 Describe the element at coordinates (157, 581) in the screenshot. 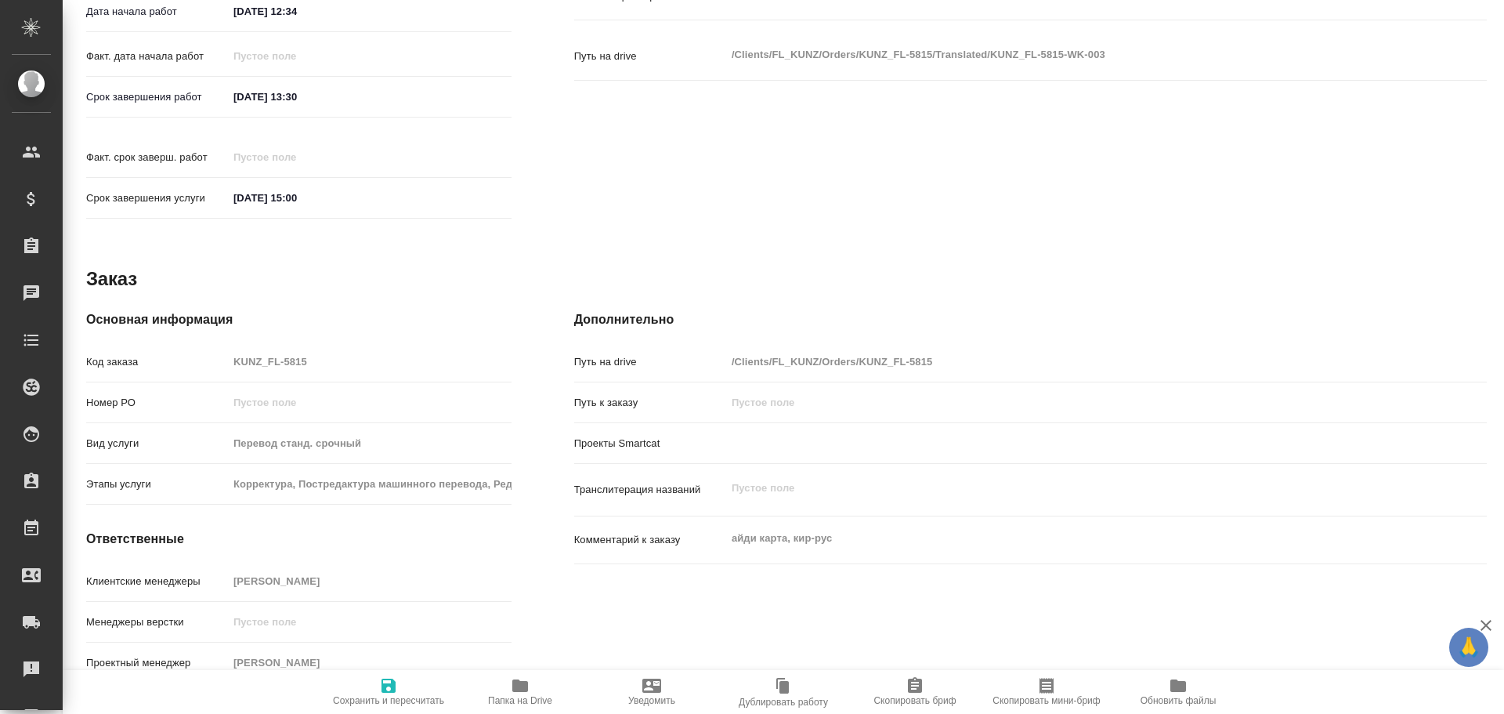

I see `p: Клиентские менеджеры` at that location.